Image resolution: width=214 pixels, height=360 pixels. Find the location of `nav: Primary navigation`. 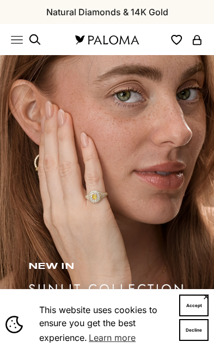

nav: Primary navigation is located at coordinates (37, 40).